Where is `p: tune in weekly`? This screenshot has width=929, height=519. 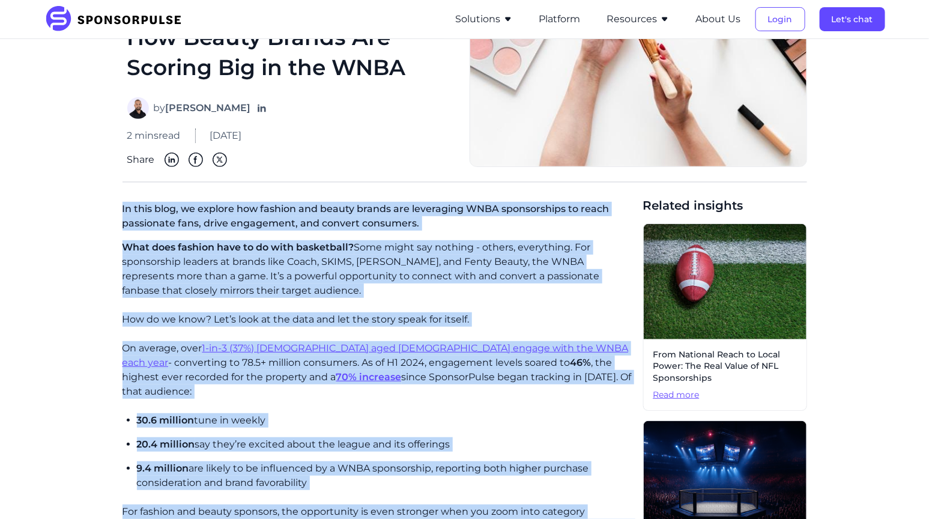 p: tune in weekly is located at coordinates (385, 421).